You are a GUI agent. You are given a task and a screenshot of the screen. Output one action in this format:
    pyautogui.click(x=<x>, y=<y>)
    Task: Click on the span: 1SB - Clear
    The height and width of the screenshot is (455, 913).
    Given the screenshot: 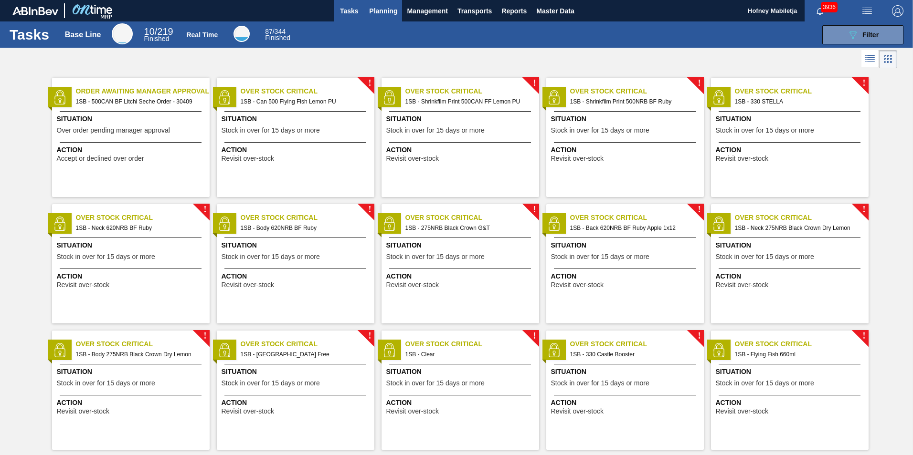 What is the action you would take?
    pyautogui.click(x=468, y=355)
    